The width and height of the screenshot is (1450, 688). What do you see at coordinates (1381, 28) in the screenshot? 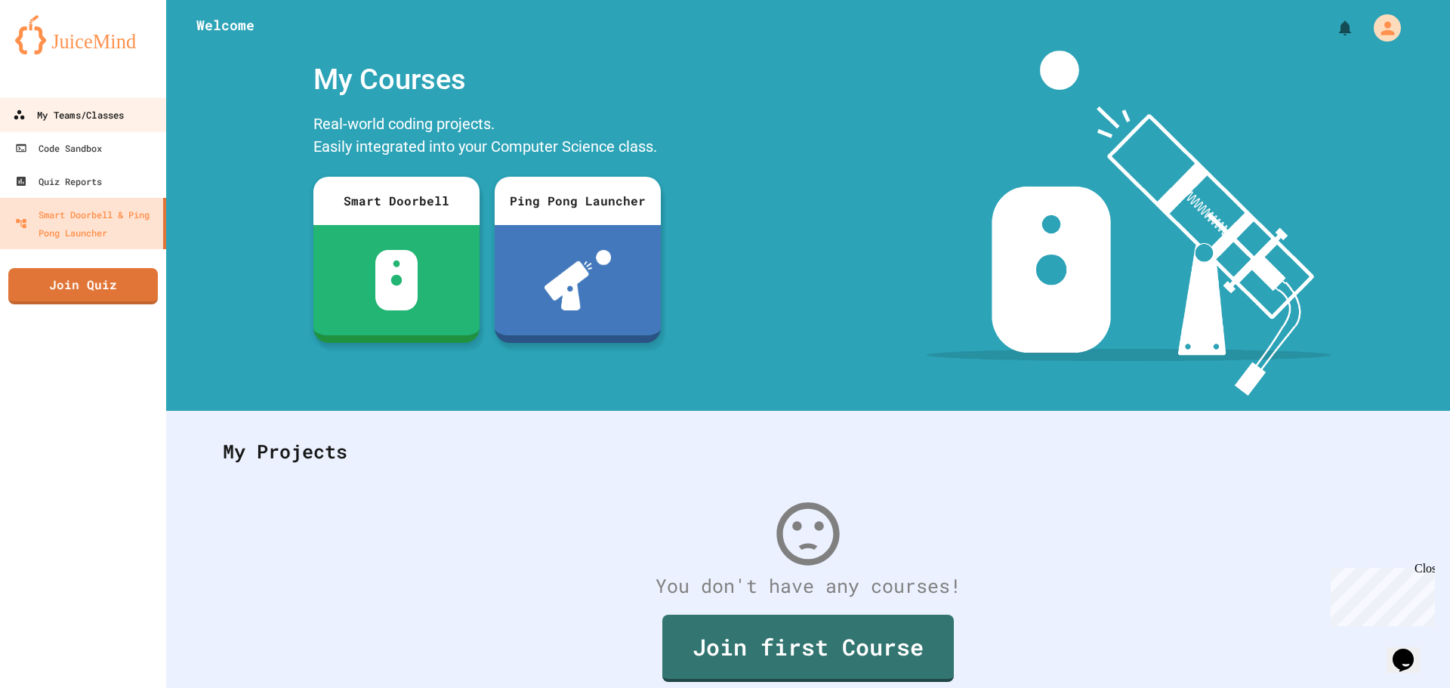
I see `div: My Account` at bounding box center [1381, 28].